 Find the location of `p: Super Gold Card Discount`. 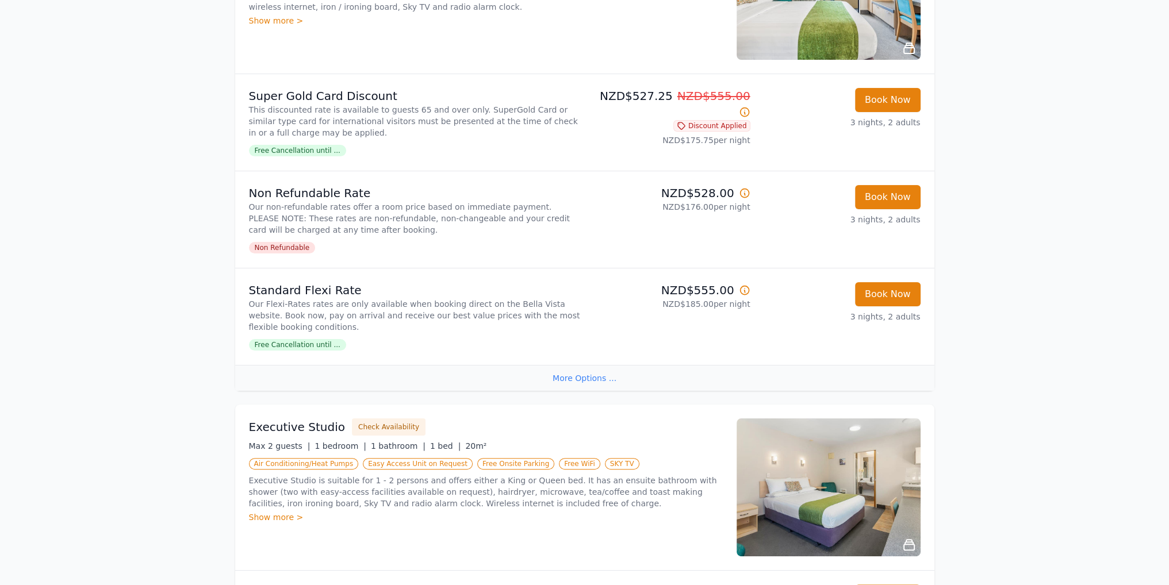

p: Super Gold Card Discount is located at coordinates (414, 96).